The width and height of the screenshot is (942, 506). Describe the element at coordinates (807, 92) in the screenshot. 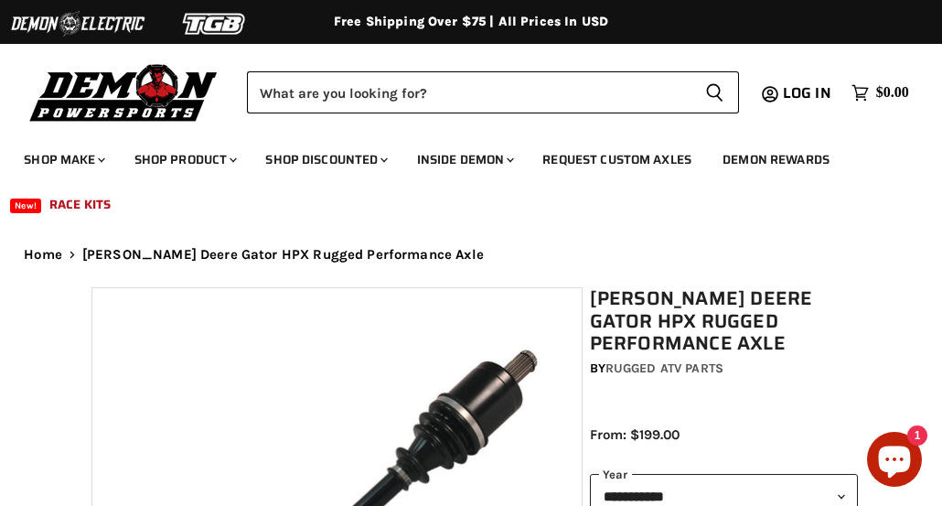

I see `span: Log in` at that location.